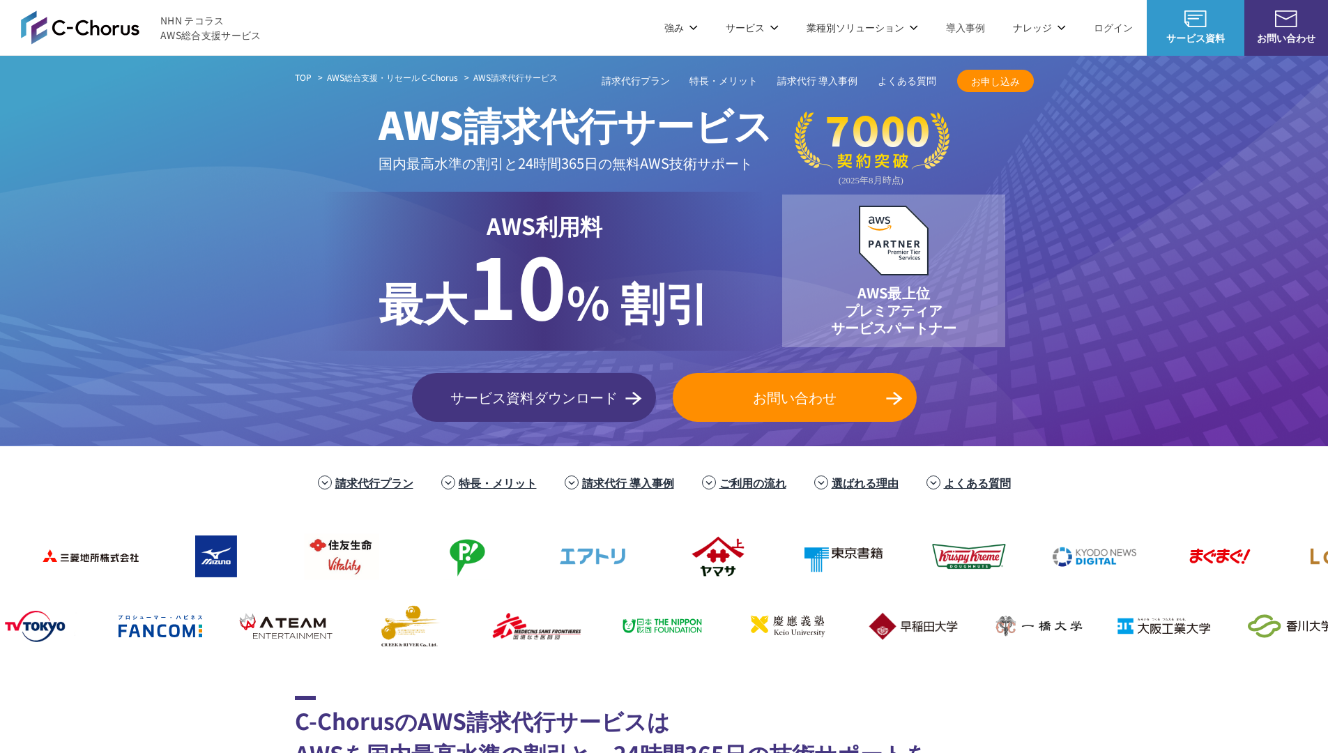 This screenshot has width=1328, height=753. Describe the element at coordinates (211, 28) in the screenshot. I see `span: NHN テコラス AWS総合支援サービス` at that location.